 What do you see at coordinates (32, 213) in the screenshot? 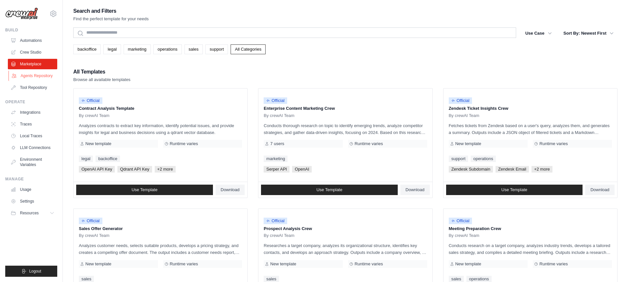
I see `button: Resources` at bounding box center [32, 213].